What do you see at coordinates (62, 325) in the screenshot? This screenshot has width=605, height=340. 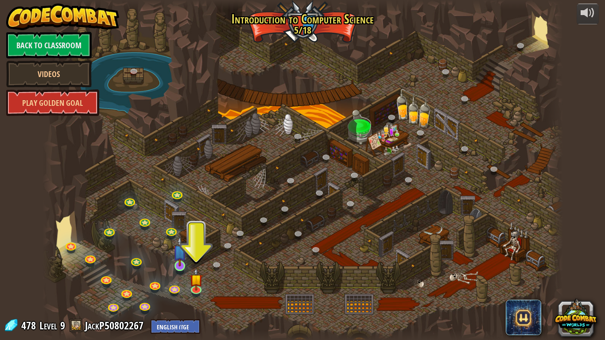 I see `span: 9` at bounding box center [62, 325].